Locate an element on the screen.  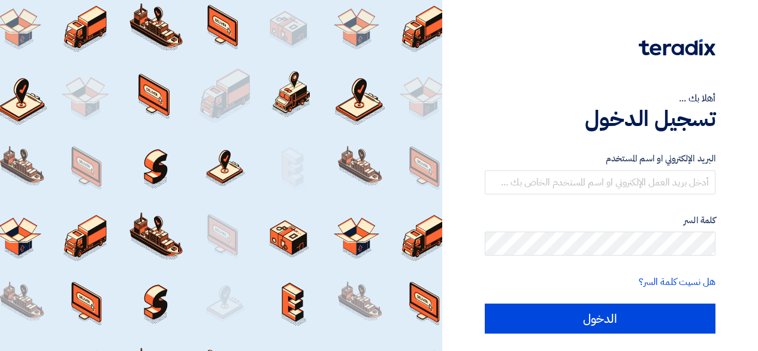
div: أهلا بك ... is located at coordinates (600, 98).